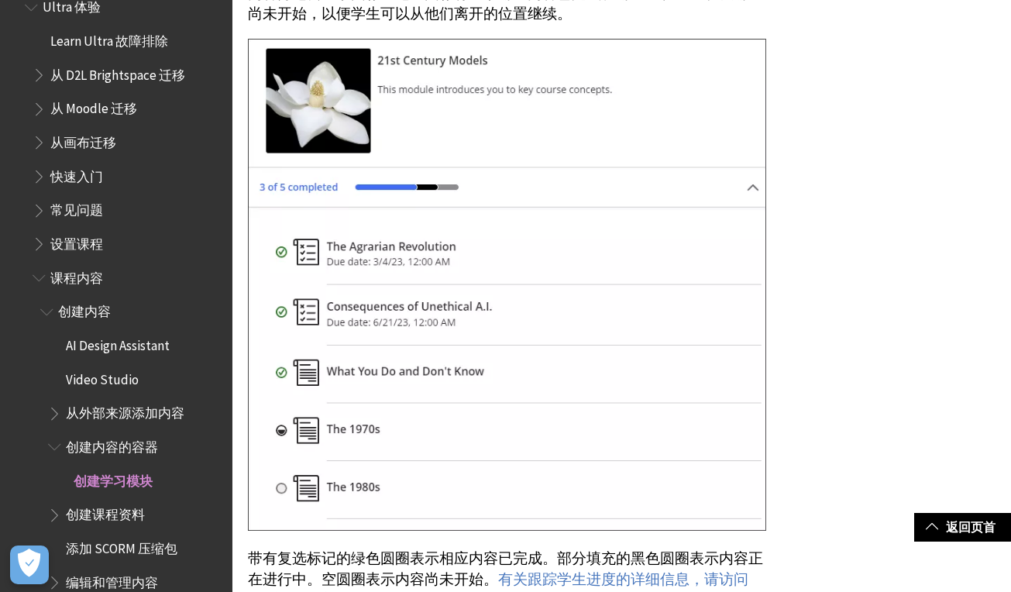  Describe the element at coordinates (77, 173) in the screenshot. I see `span: 快速入门` at that location.